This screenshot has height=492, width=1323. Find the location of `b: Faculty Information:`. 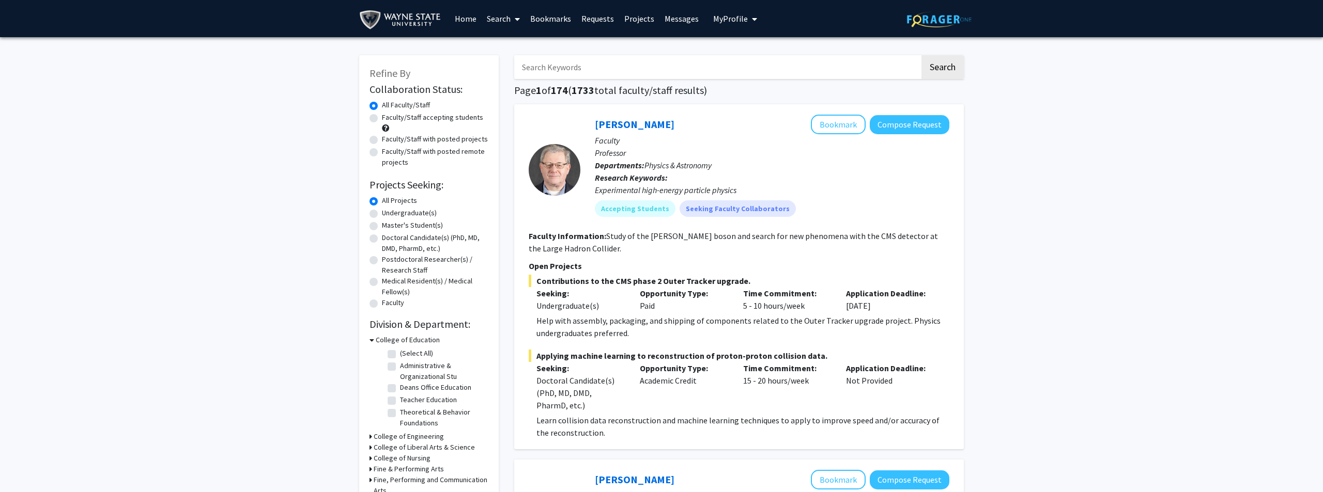

b: Faculty Information: is located at coordinates (567, 236).